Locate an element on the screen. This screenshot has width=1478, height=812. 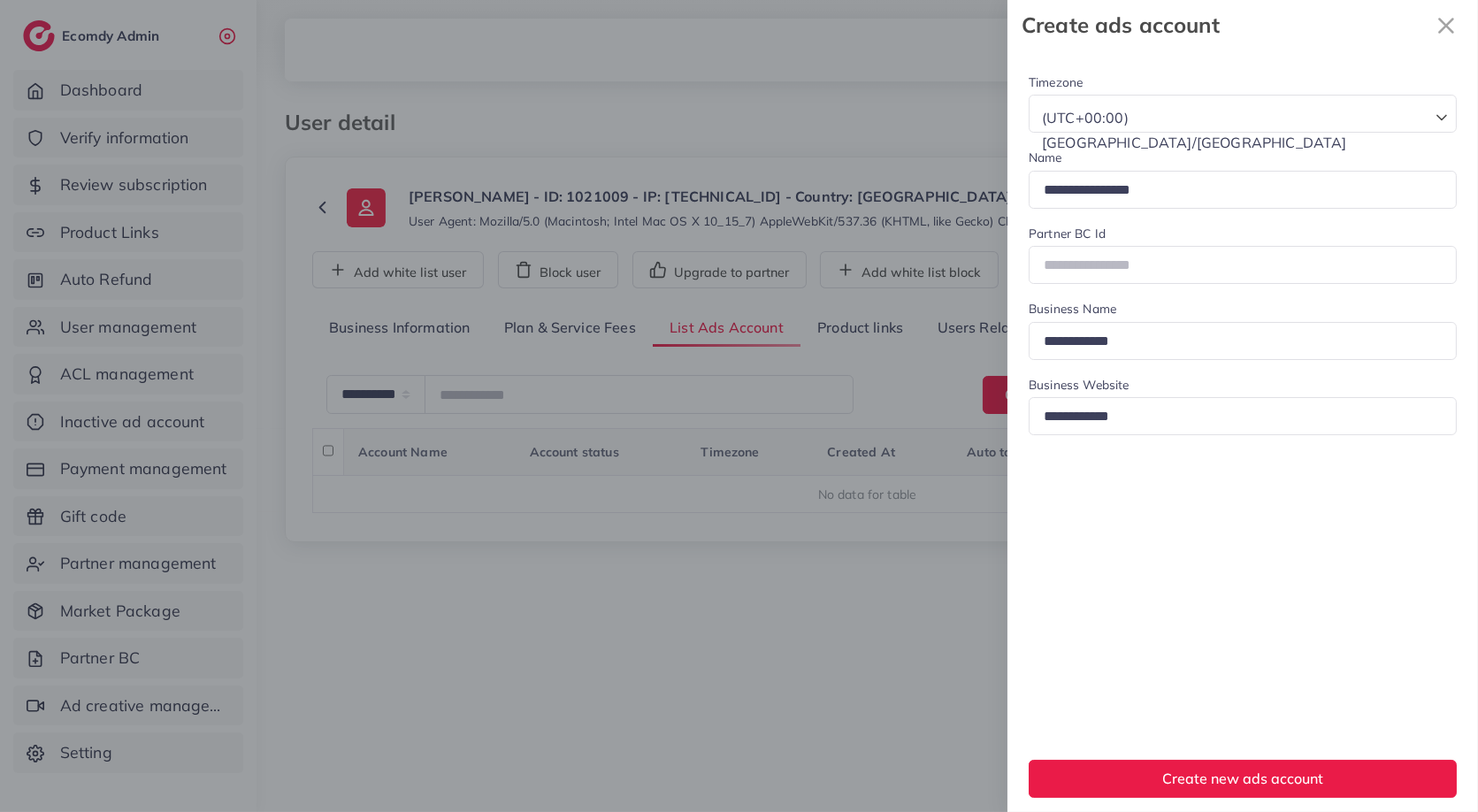
strong: Create ads account is located at coordinates (1226, 25).